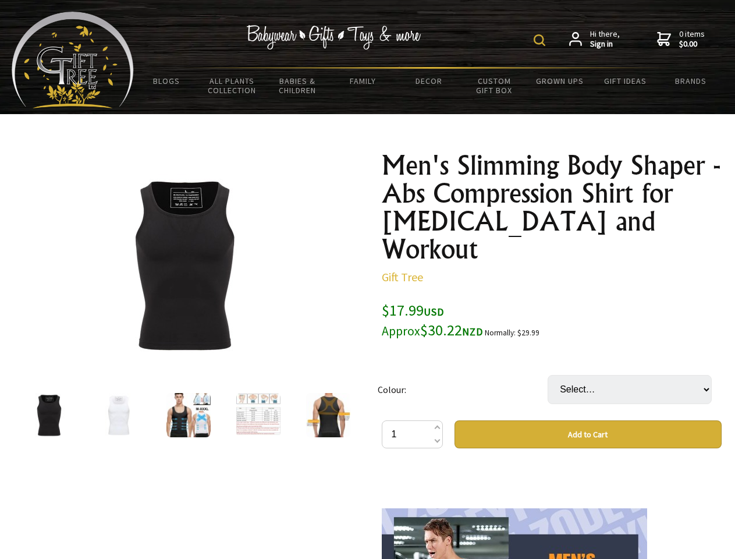 This screenshot has width=735, height=559. What do you see at coordinates (540, 40) in the screenshot?
I see `img: product search` at bounding box center [540, 40].